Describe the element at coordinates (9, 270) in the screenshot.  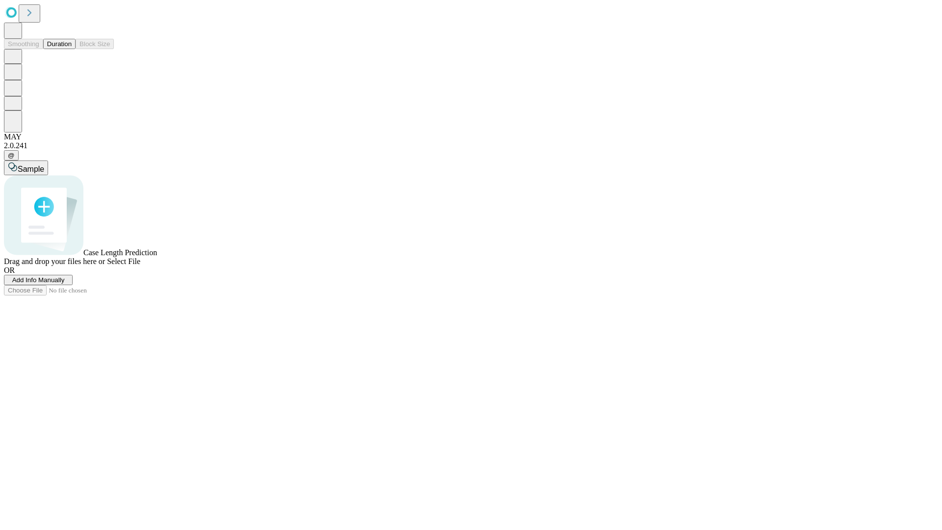
I see `span: OR` at that location.